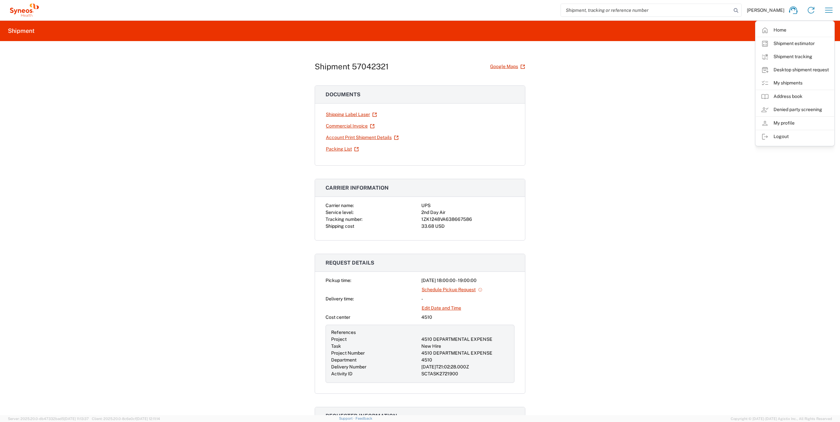 The width and height of the screenshot is (840, 422). I want to click on a: Logout, so click(795, 137).